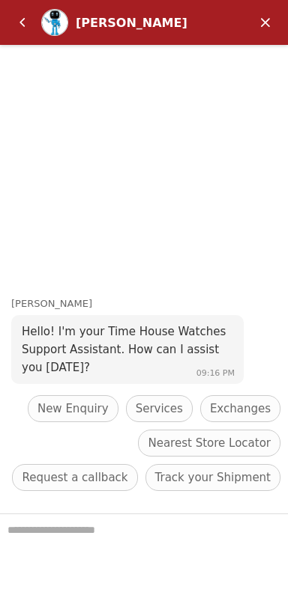 The width and height of the screenshot is (288, 589). I want to click on img: Profile picture of Zoe, so click(55, 22).